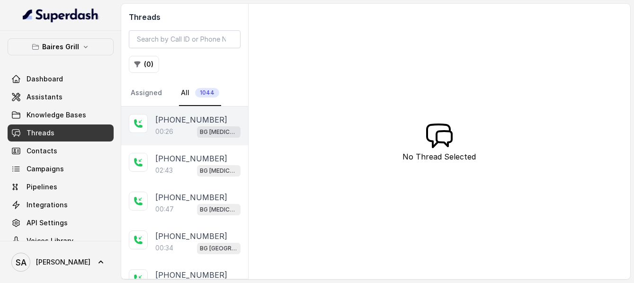 The image size is (634, 283). What do you see at coordinates (56, 115) in the screenshot?
I see `span: Knowledge Bases` at bounding box center [56, 115].